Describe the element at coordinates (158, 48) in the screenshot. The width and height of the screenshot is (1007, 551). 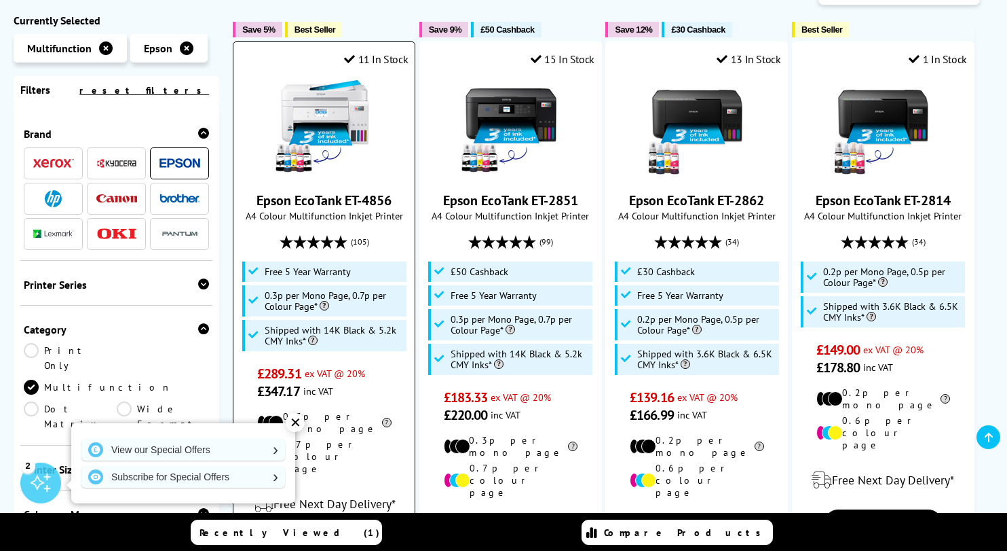
I see `span: Epson` at that location.